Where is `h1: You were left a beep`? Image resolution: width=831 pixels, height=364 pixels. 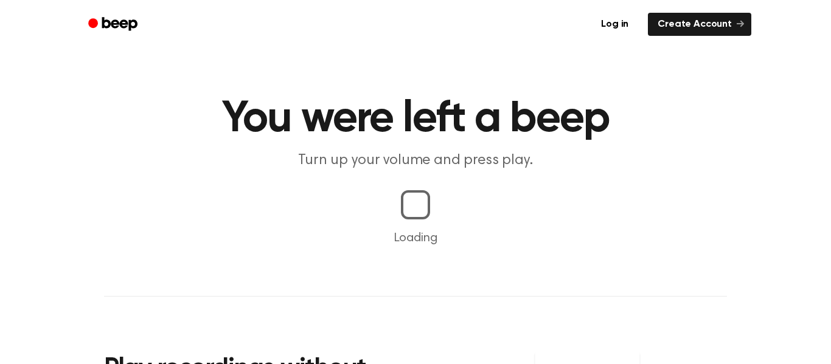
h1: You were left a beep is located at coordinates (415, 119).